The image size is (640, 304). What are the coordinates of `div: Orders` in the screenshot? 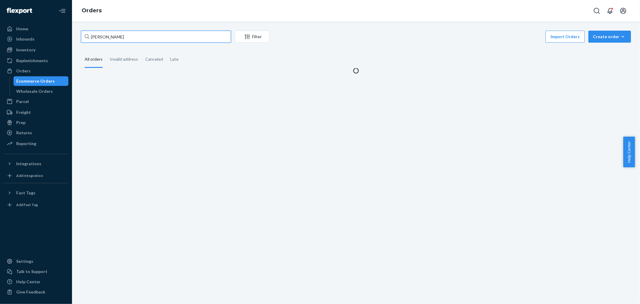 It's located at (23, 71).